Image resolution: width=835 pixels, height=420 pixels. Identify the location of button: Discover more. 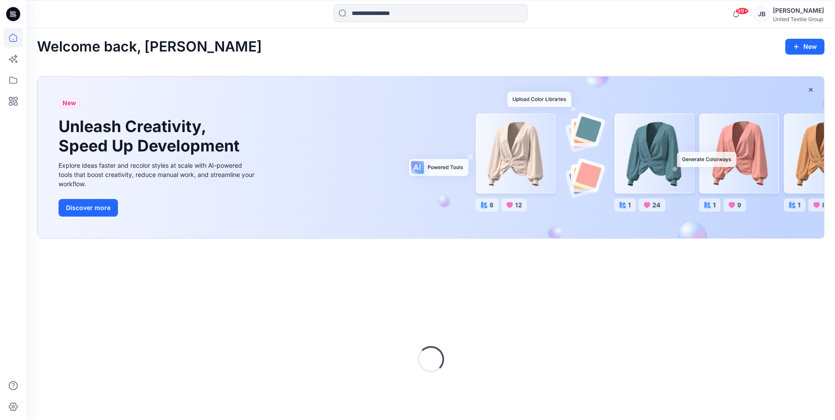
(88, 208).